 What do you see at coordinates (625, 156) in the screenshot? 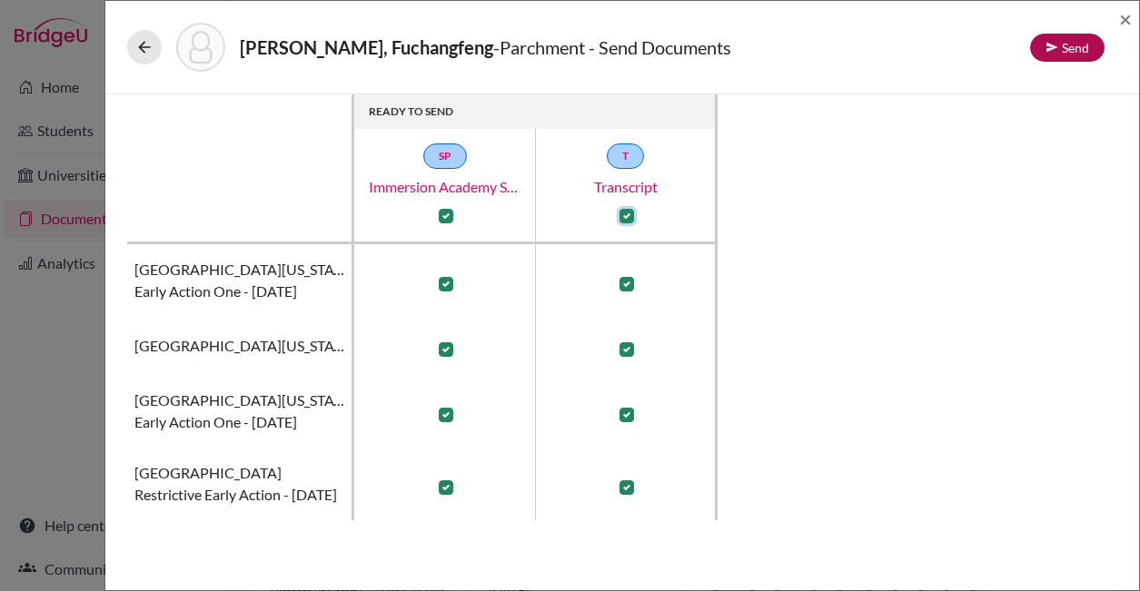
I see `a: T` at bounding box center [625, 156].